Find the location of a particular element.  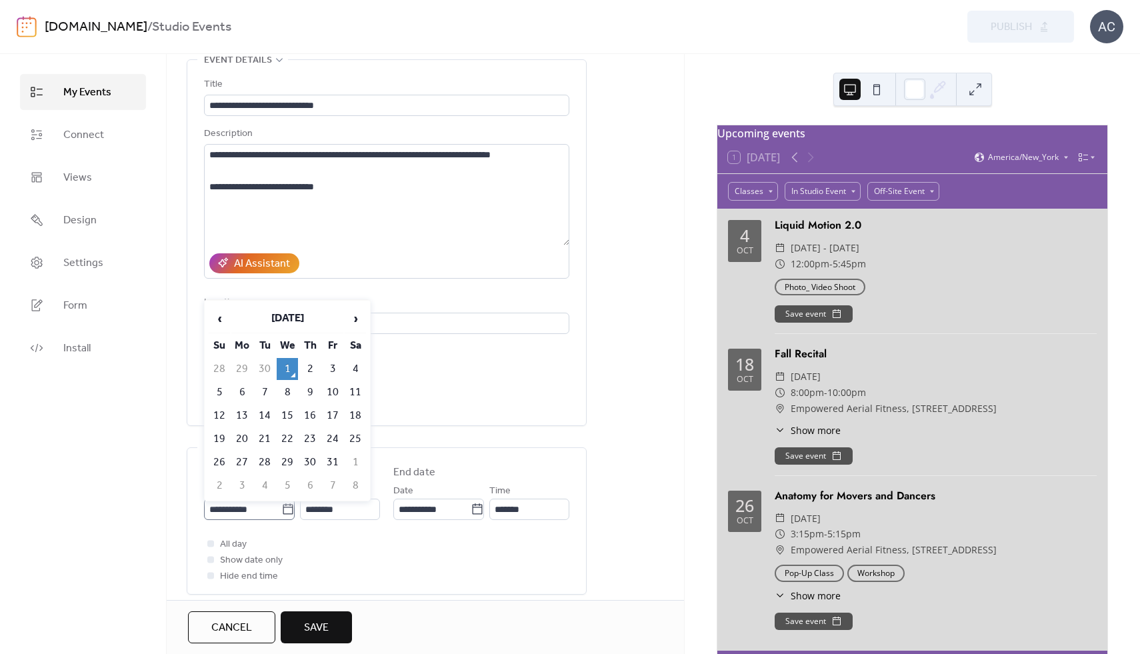

td: 25 is located at coordinates (355, 438).